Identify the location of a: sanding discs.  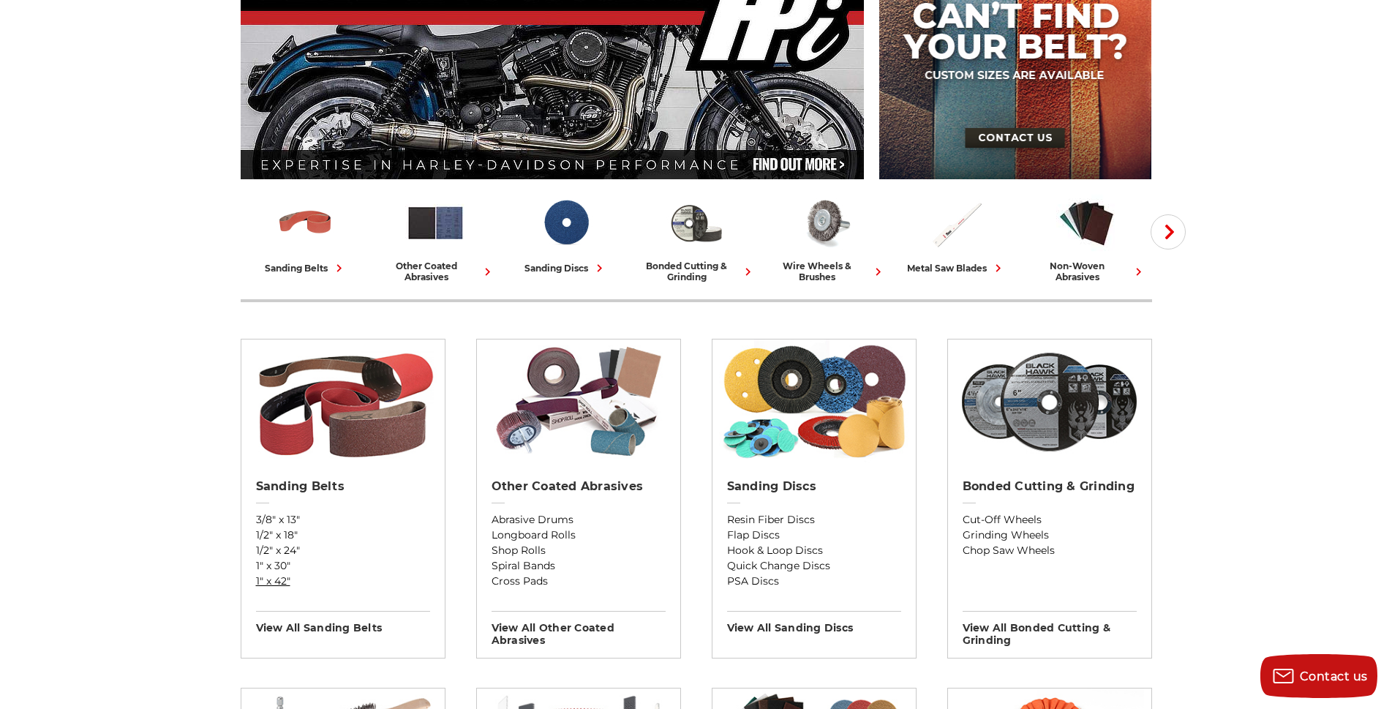
(566, 234).